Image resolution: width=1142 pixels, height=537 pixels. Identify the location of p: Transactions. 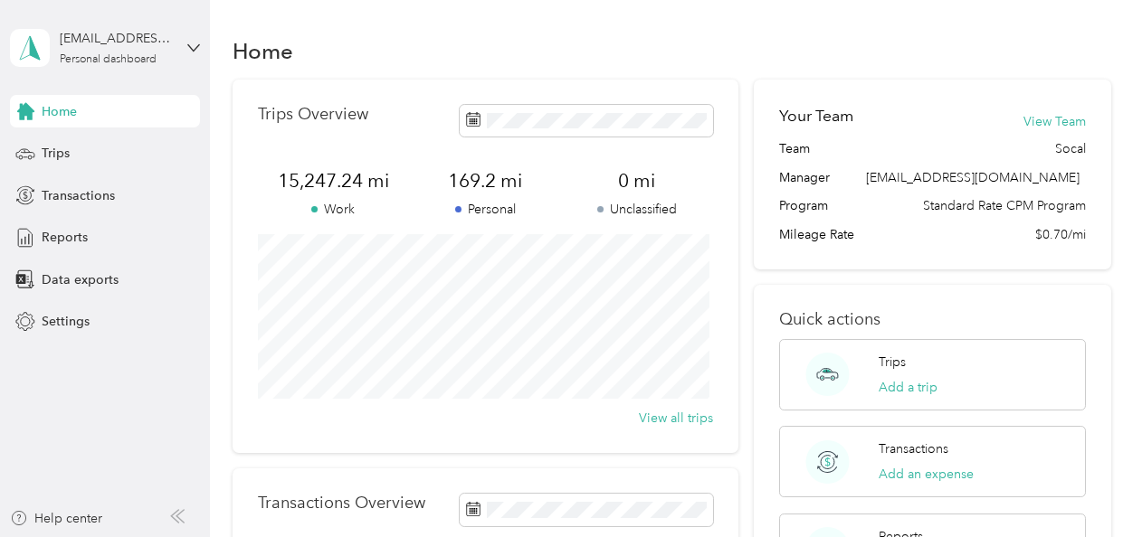
(913, 449).